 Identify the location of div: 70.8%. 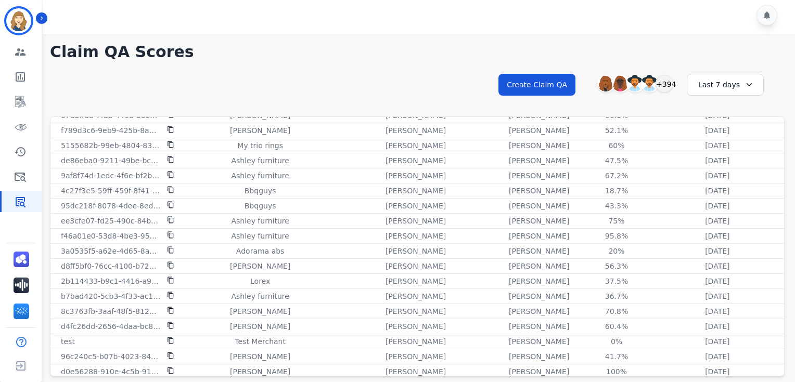
(617, 312).